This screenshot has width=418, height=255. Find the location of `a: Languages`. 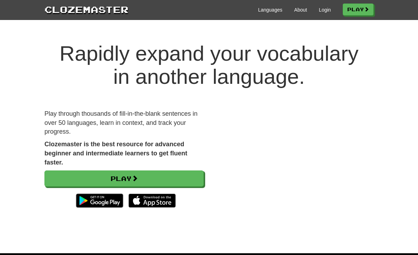

a: Languages is located at coordinates (270, 10).